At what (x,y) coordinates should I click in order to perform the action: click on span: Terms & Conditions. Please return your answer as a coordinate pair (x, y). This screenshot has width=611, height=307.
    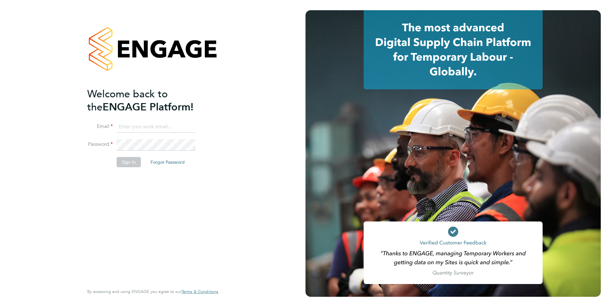
    Looking at the image, I should click on (200, 292).